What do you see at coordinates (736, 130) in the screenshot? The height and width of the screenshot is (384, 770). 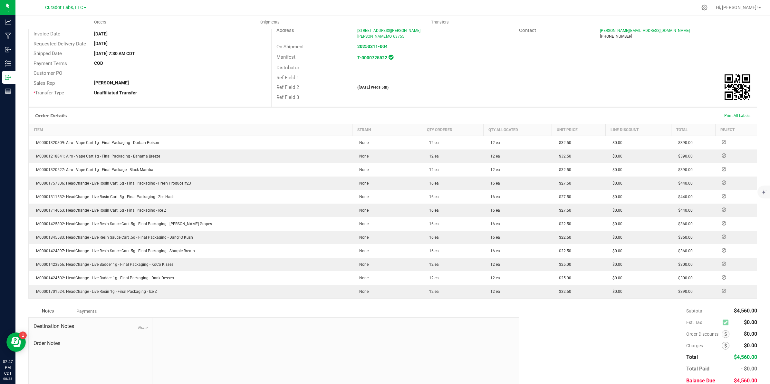 I see `th: Reject` at bounding box center [736, 130].